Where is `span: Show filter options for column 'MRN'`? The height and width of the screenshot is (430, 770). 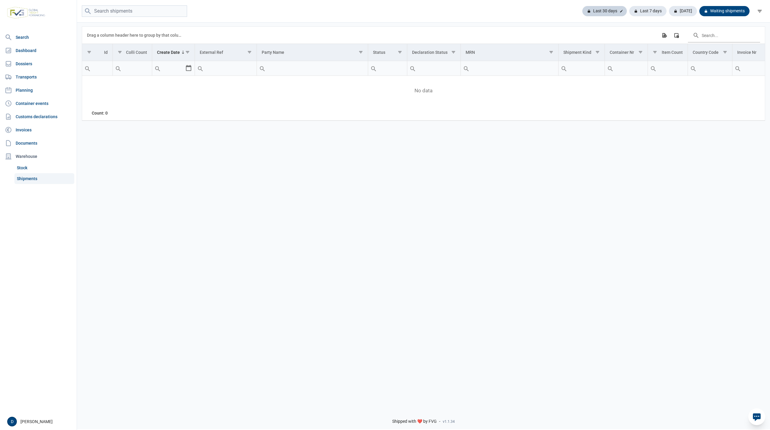 span: Show filter options for column 'MRN' is located at coordinates (551, 52).